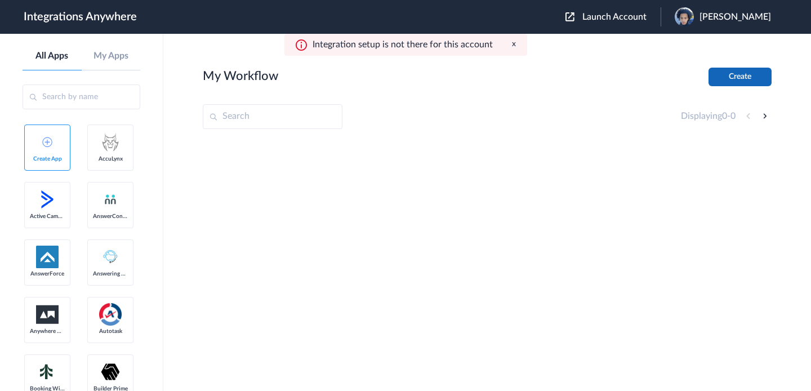  I want to click on span: Launch Account, so click(614, 17).